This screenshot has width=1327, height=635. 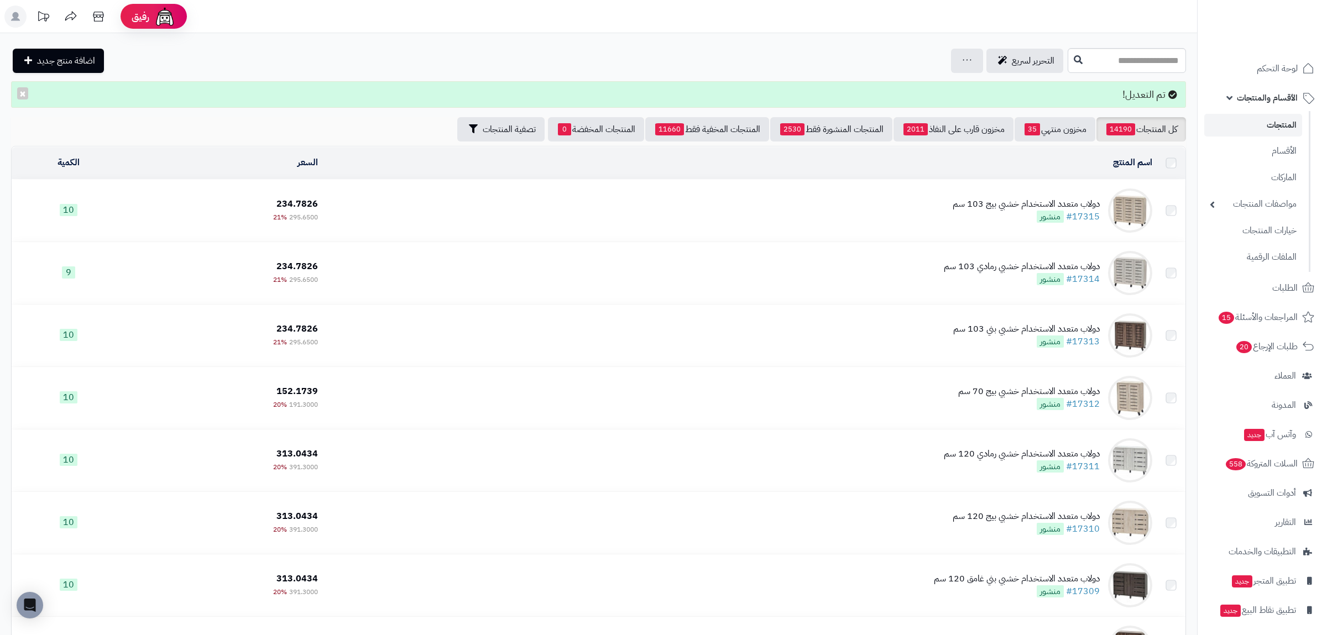 What do you see at coordinates (1121, 129) in the screenshot?
I see `span: 14190` at bounding box center [1121, 129].